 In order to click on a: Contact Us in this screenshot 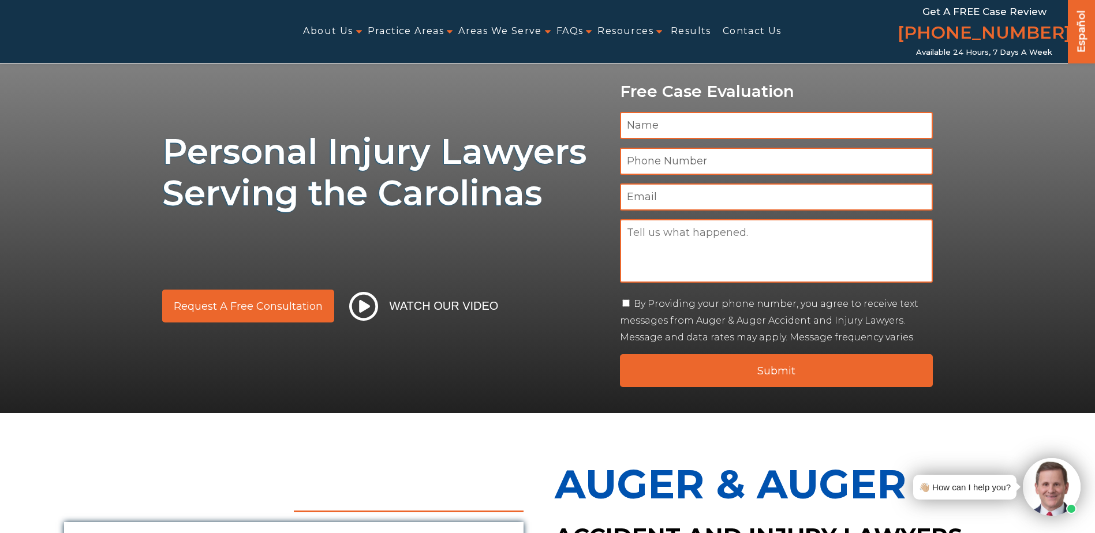, I will do `click(752, 31)`.